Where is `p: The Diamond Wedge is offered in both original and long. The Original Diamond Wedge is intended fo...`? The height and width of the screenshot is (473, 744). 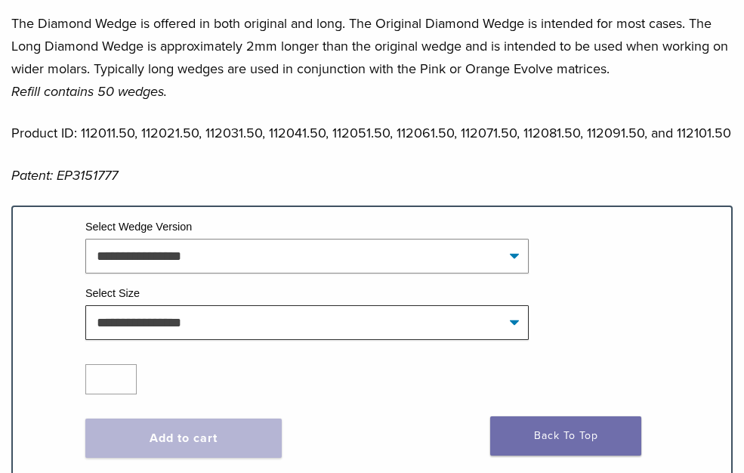
p: The Diamond Wedge is offered in both original and long. The Original Diamond Wedge is intended fo... is located at coordinates (372, 57).